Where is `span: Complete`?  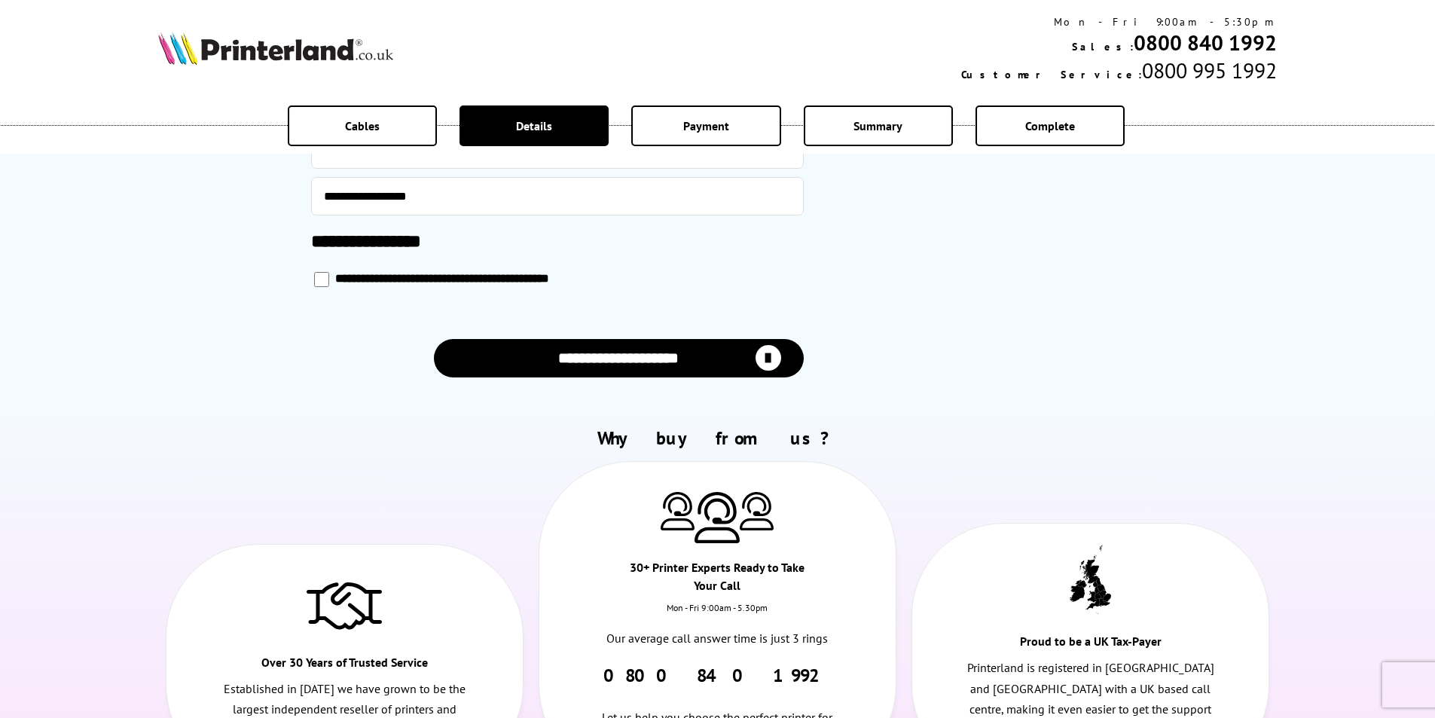 span: Complete is located at coordinates (1050, 126).